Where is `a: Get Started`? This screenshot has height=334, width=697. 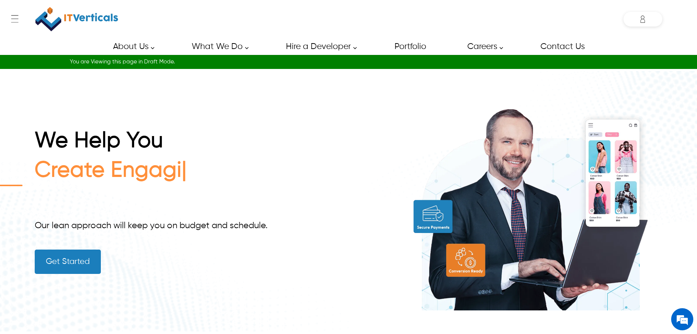
a: Get Started is located at coordinates (68, 262).